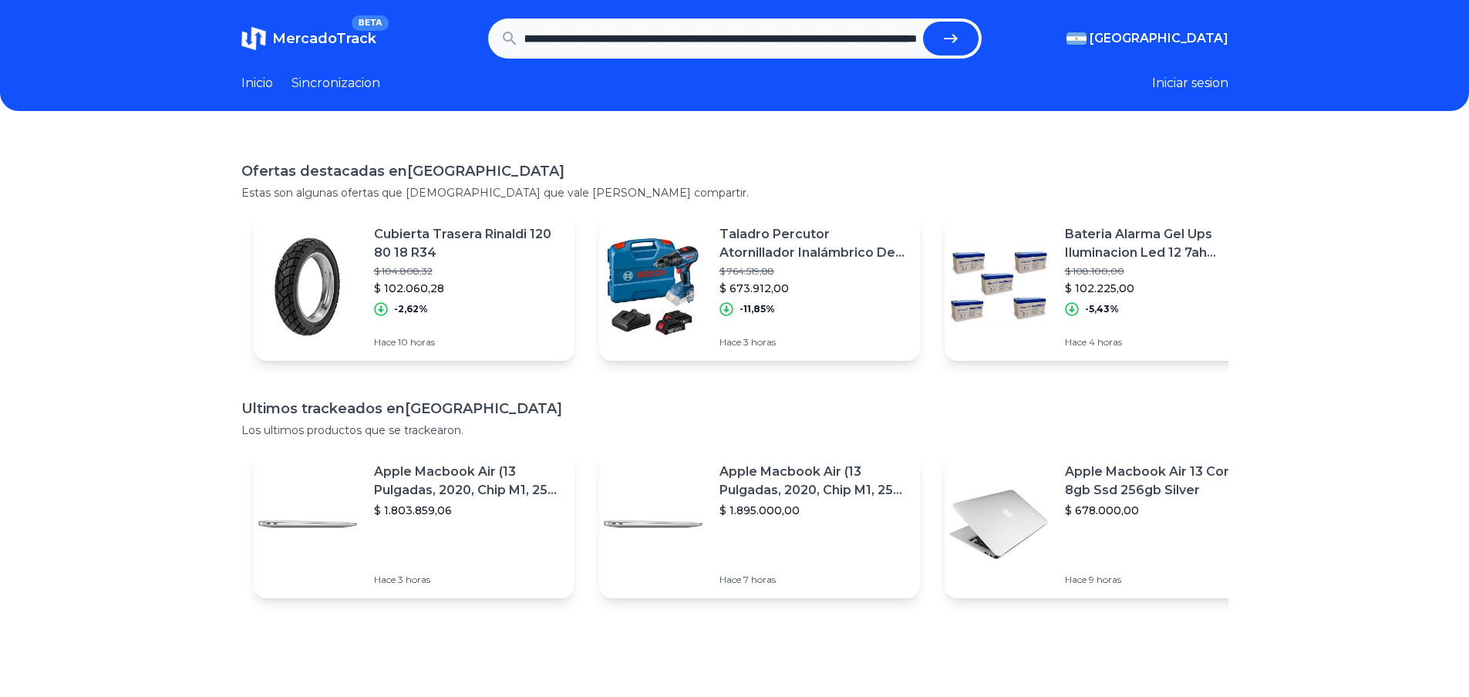  What do you see at coordinates (468, 288) in the screenshot?
I see `p: $ 102.060,28` at bounding box center [468, 288].